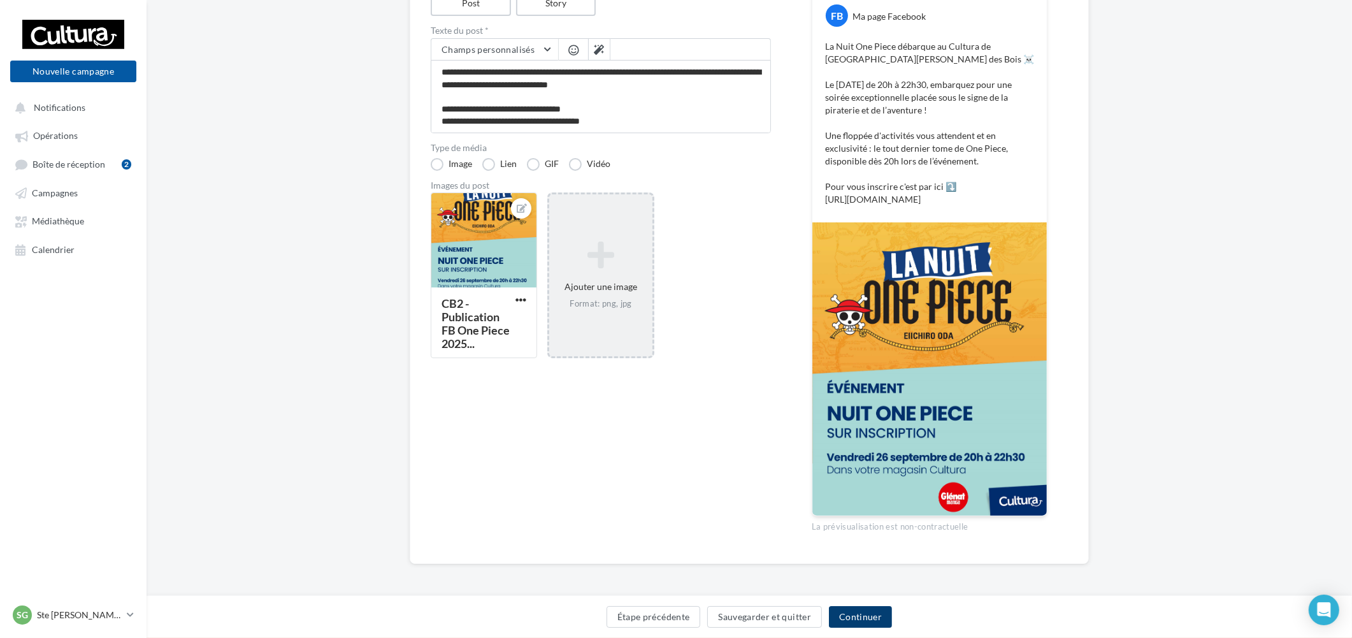  What do you see at coordinates (73, 220) in the screenshot?
I see `a: Médiathèque` at bounding box center [73, 220].